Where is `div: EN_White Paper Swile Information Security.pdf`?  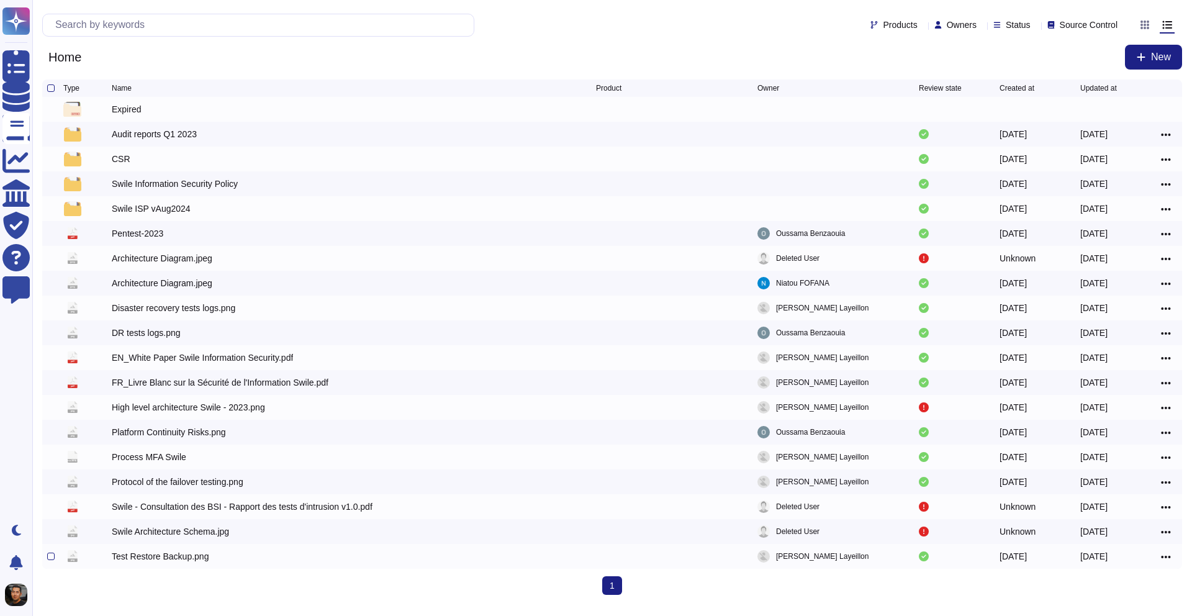
div: EN_White Paper Swile Information Security.pdf is located at coordinates (202, 357).